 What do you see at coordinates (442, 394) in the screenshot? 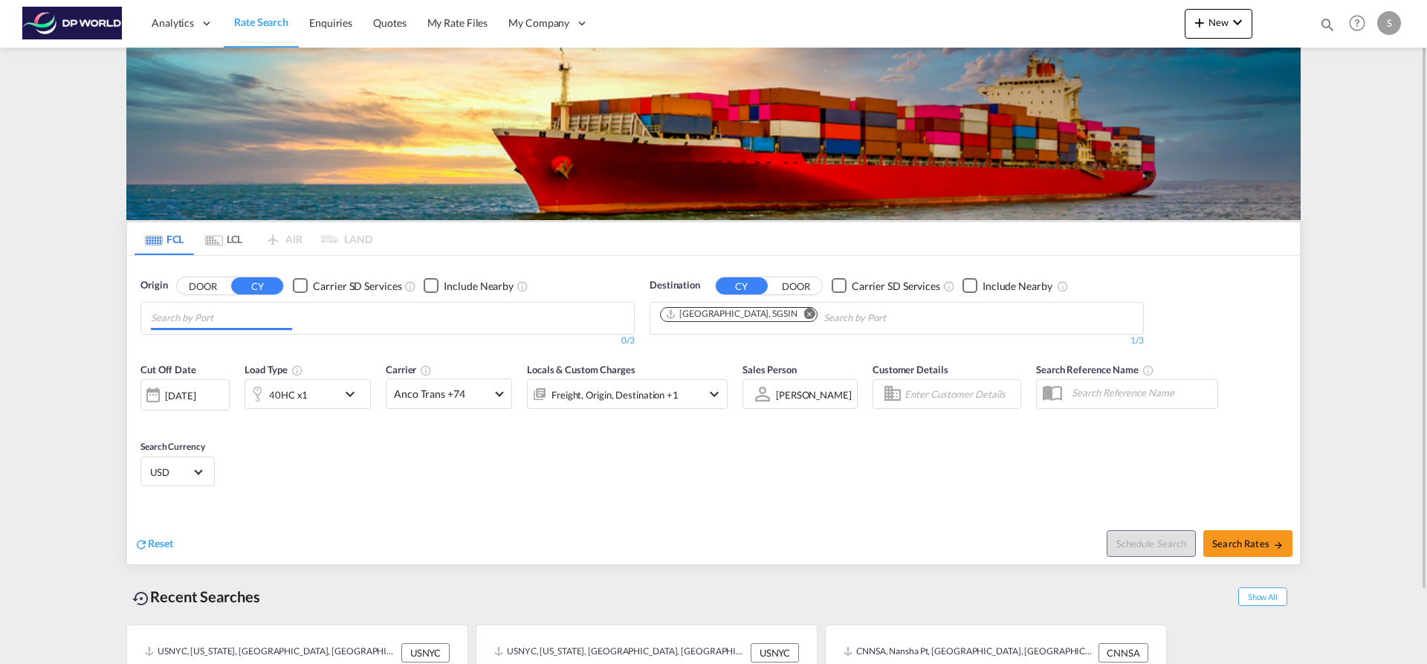
I see `span: Anco Trans +74` at bounding box center [442, 394].